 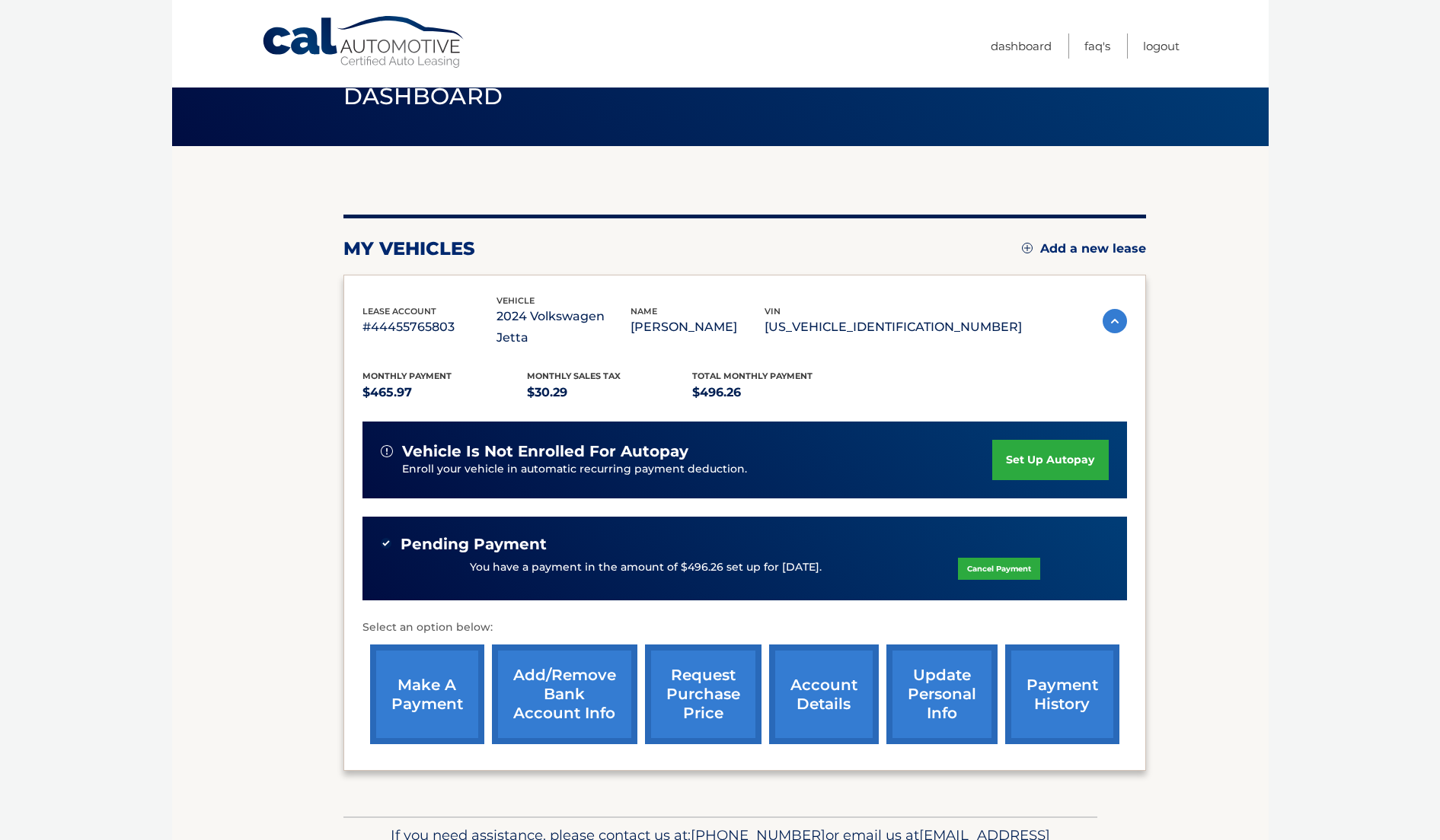 What do you see at coordinates (644, 312) in the screenshot?
I see `span: name` at bounding box center [644, 312].